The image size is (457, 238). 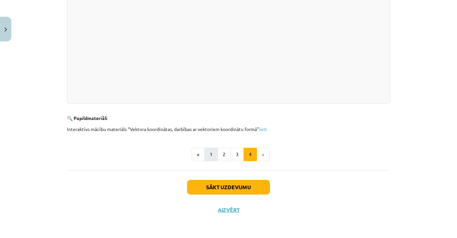 I want to click on a: šeit., so click(x=263, y=129).